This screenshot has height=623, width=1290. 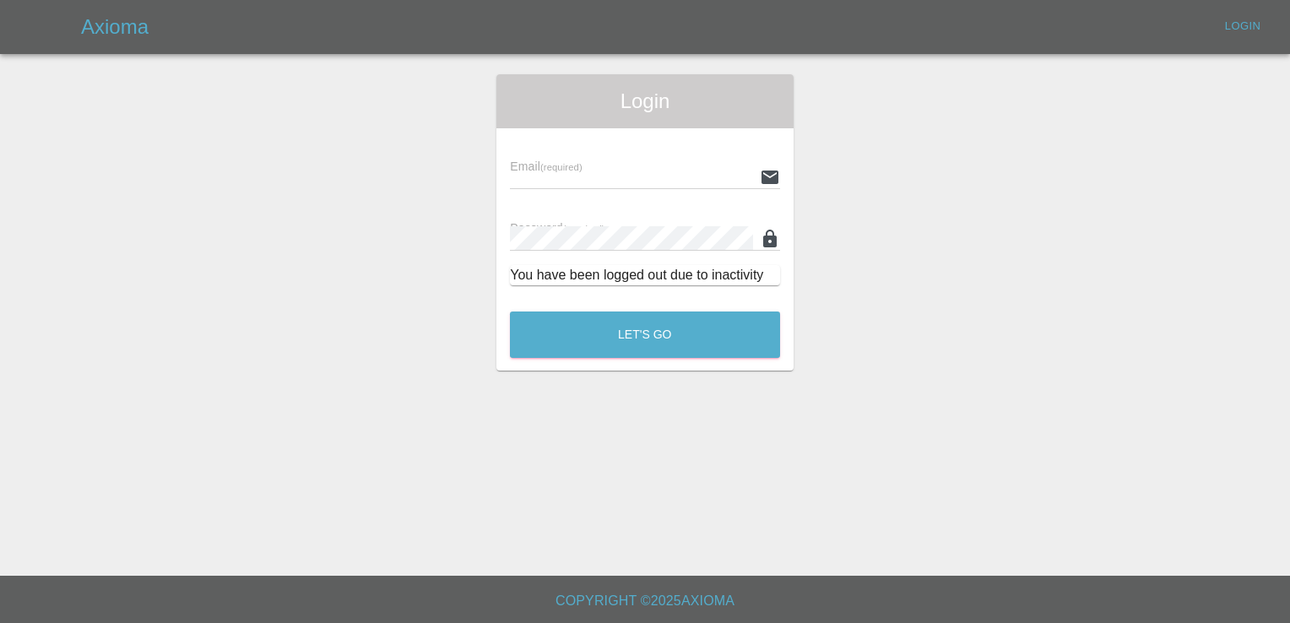 I want to click on div: You have been logged out due to inactivity, so click(x=645, y=275).